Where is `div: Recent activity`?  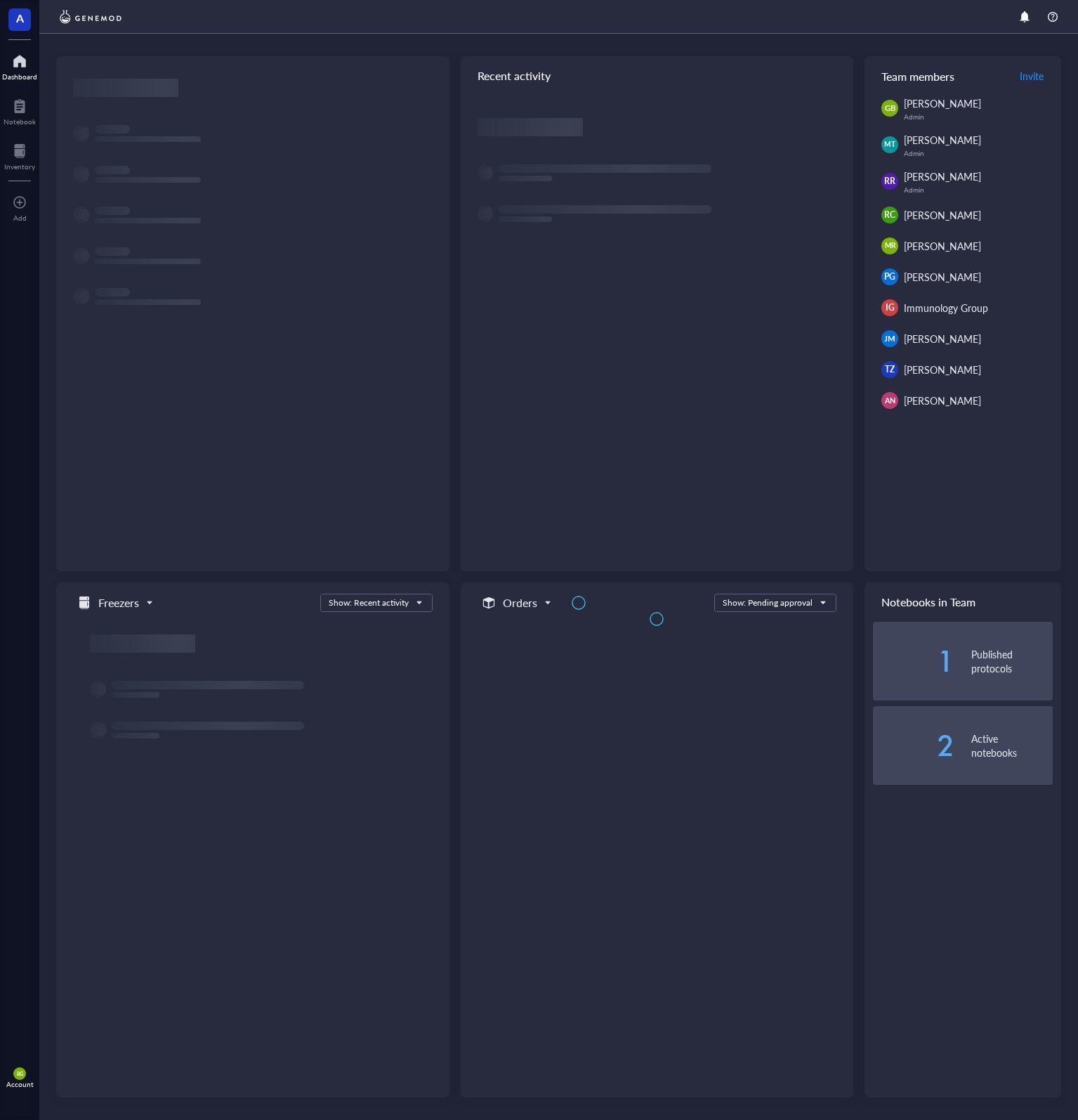
div: Recent activity is located at coordinates (658, 76).